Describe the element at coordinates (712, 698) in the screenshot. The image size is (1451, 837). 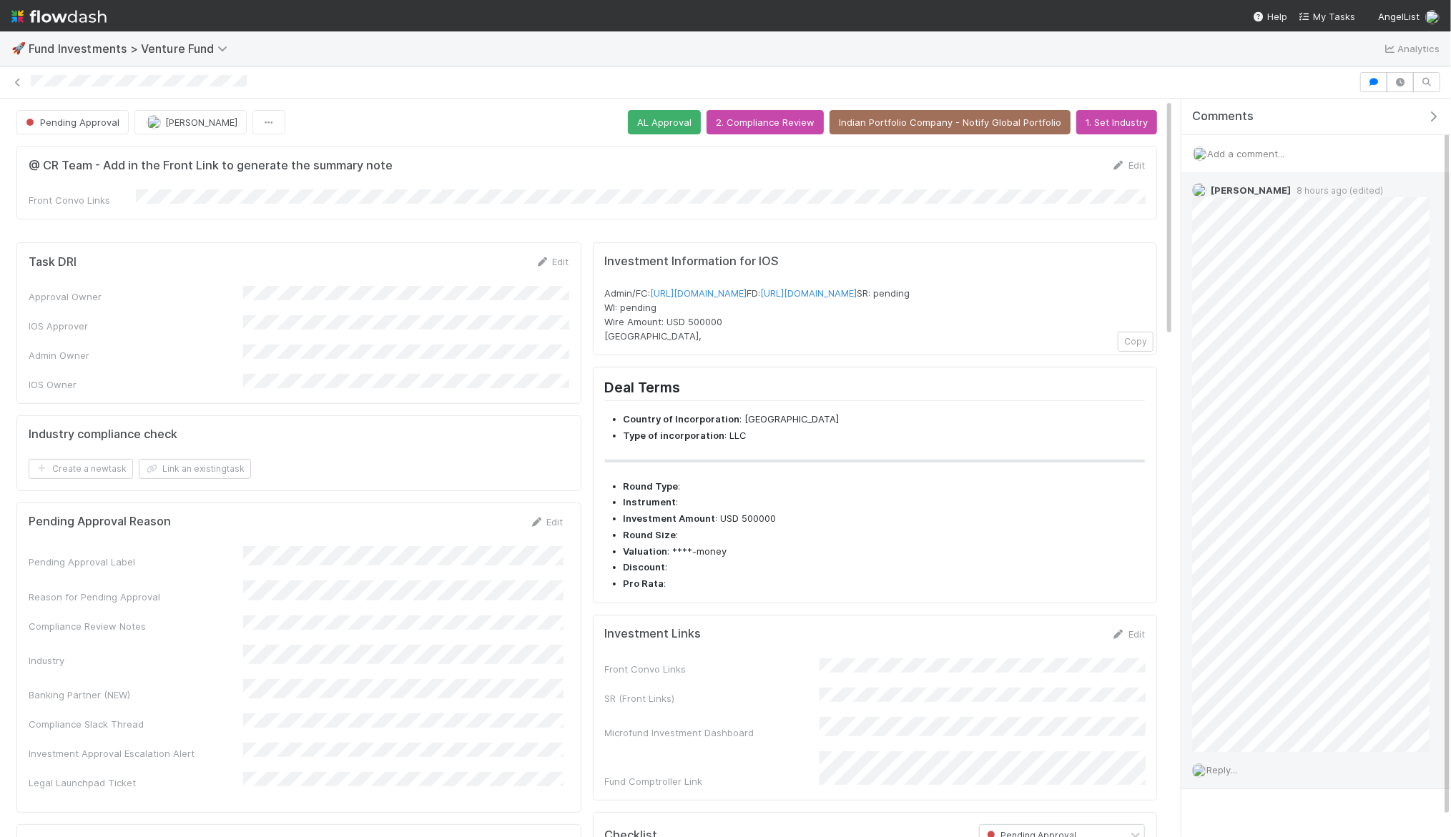
I see `div: SR (Front Links)` at that location.